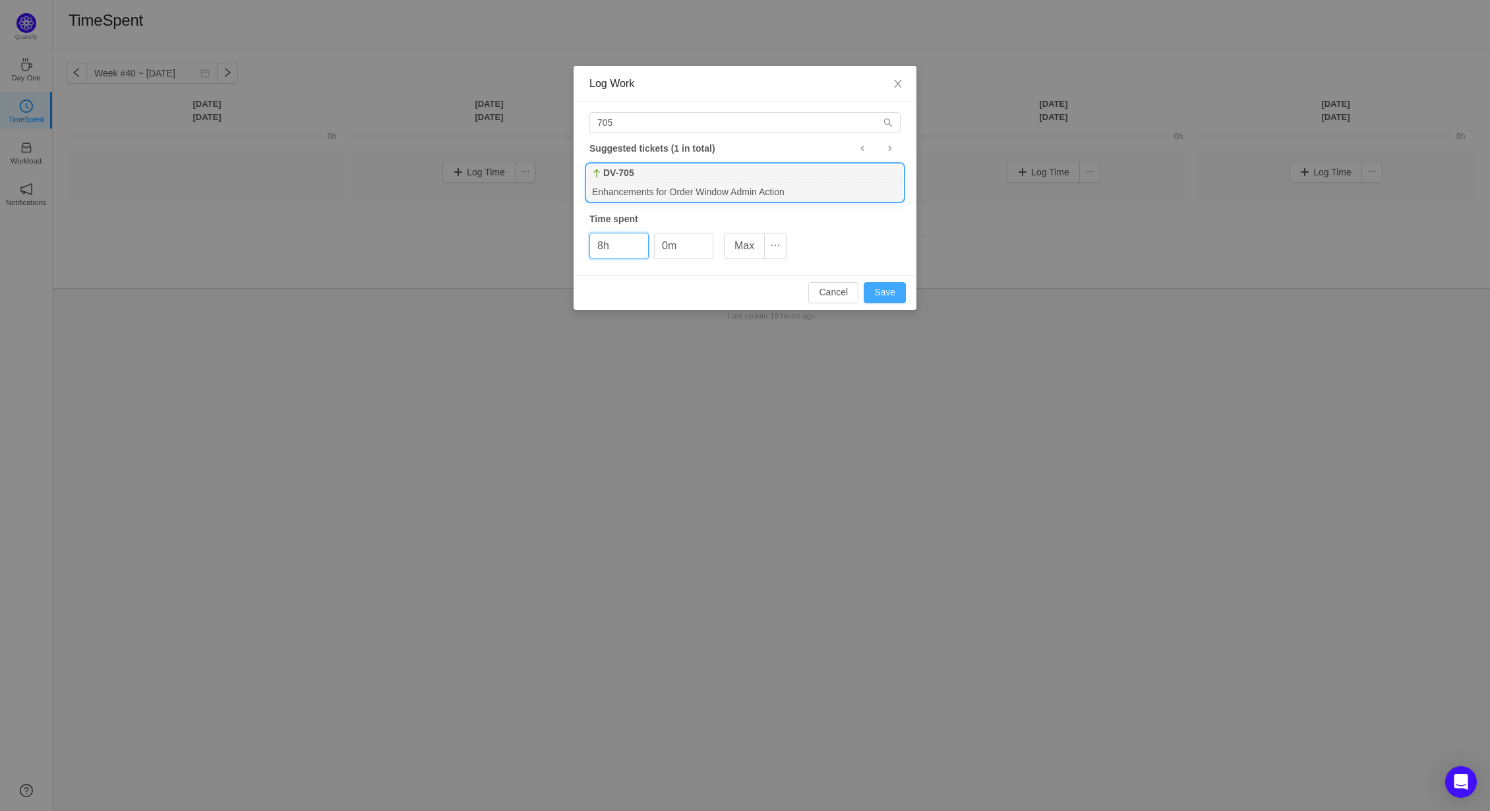  Describe the element at coordinates (834, 293) in the screenshot. I see `button: Cancel` at that location.